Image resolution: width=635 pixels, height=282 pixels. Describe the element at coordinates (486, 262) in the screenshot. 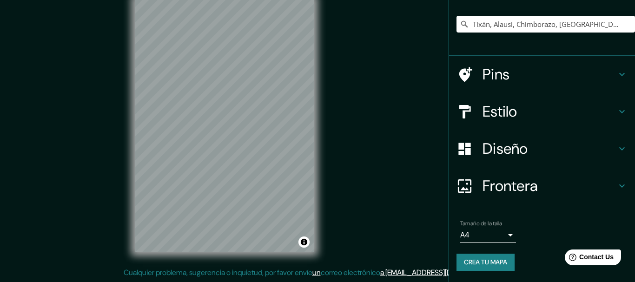

I see `button: Crea tu mapa` at that location.